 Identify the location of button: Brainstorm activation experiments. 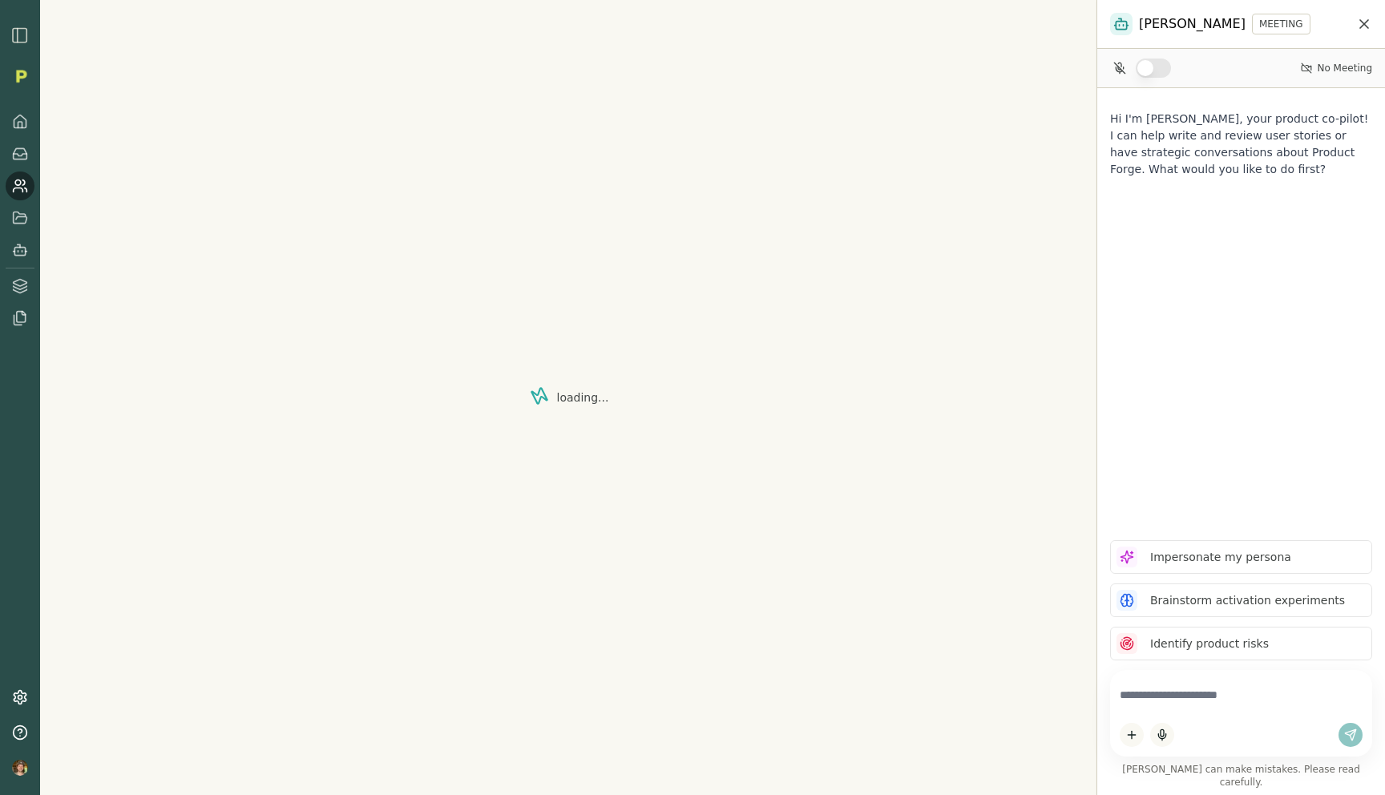
(1240, 600).